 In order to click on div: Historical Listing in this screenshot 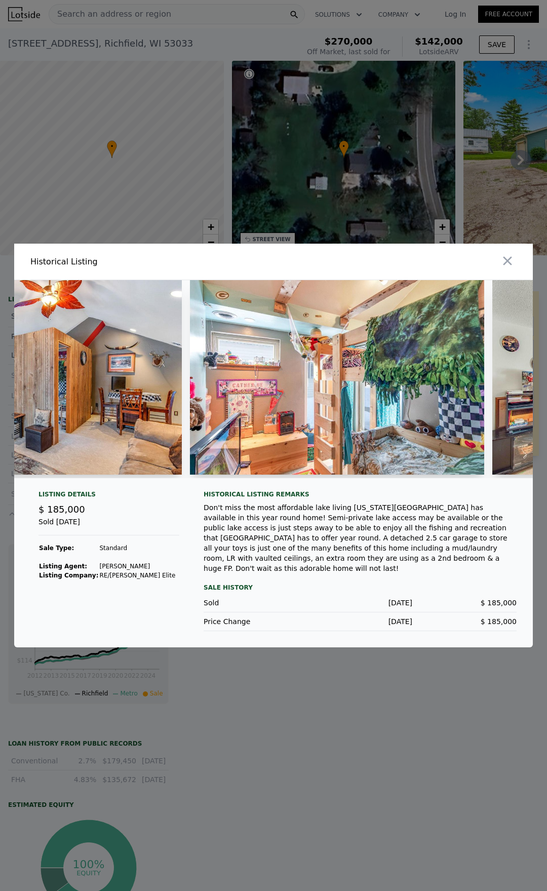, I will do `click(150, 262)`.